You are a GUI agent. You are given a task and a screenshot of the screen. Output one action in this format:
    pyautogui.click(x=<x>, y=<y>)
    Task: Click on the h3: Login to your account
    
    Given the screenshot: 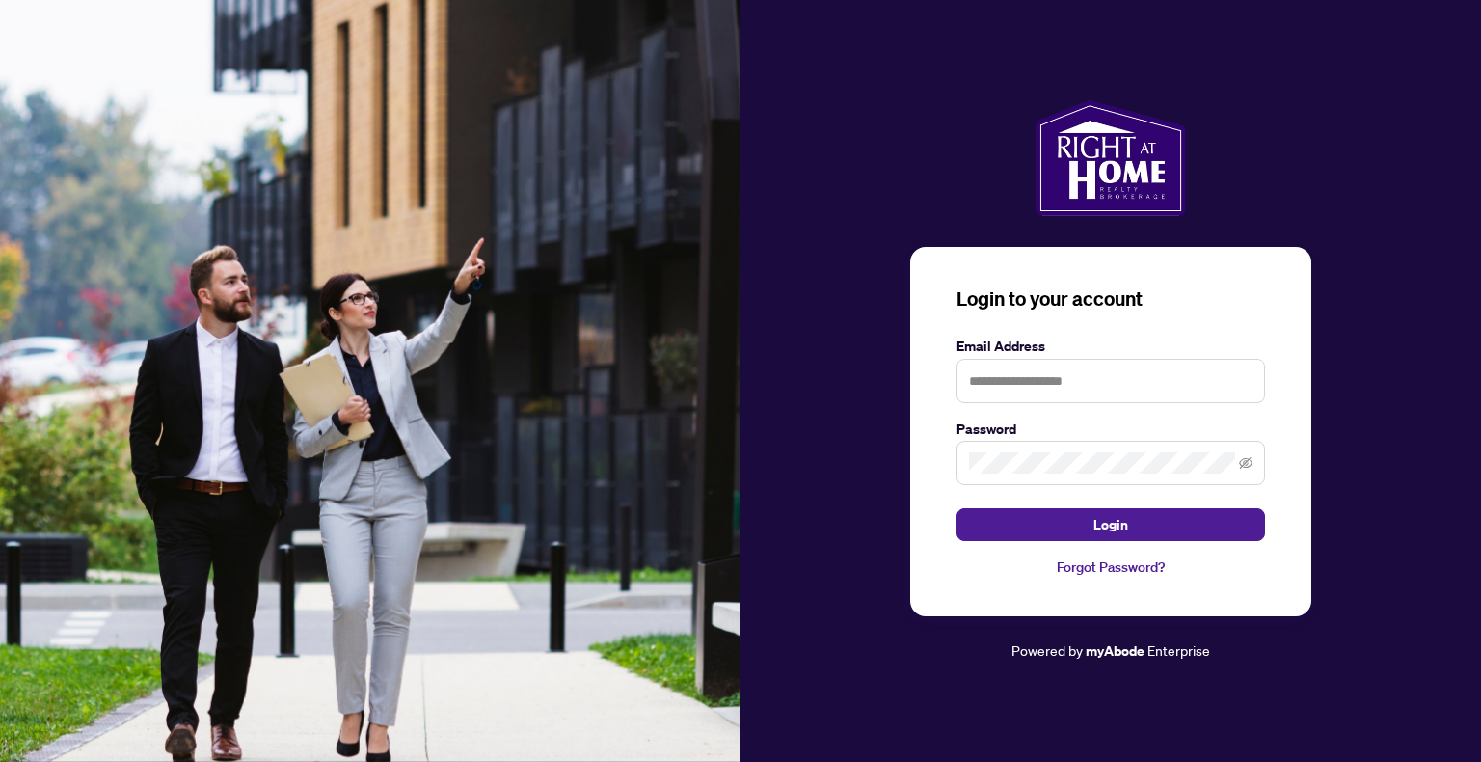 What is the action you would take?
    pyautogui.click(x=1111, y=299)
    